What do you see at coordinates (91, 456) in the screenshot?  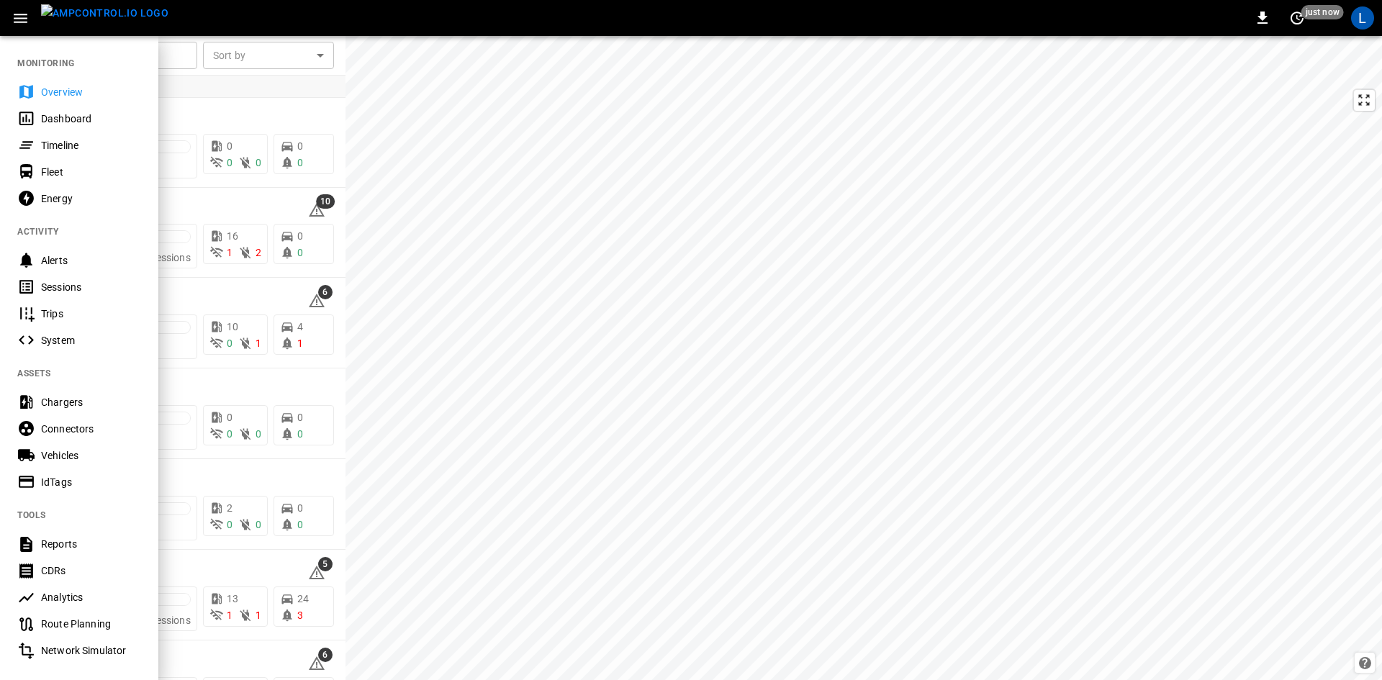 I see `div: Vehicles` at bounding box center [91, 456].